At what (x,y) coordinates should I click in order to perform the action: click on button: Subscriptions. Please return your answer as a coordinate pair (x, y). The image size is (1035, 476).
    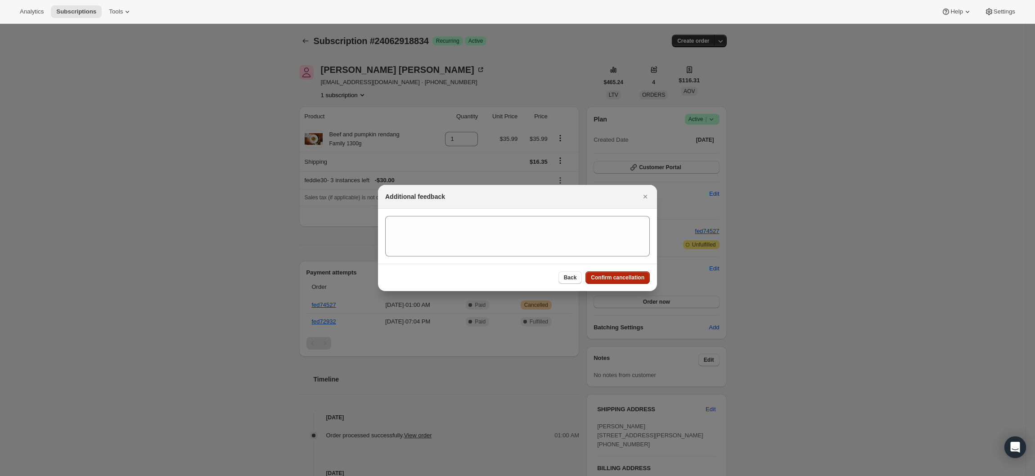
    Looking at the image, I should click on (76, 12).